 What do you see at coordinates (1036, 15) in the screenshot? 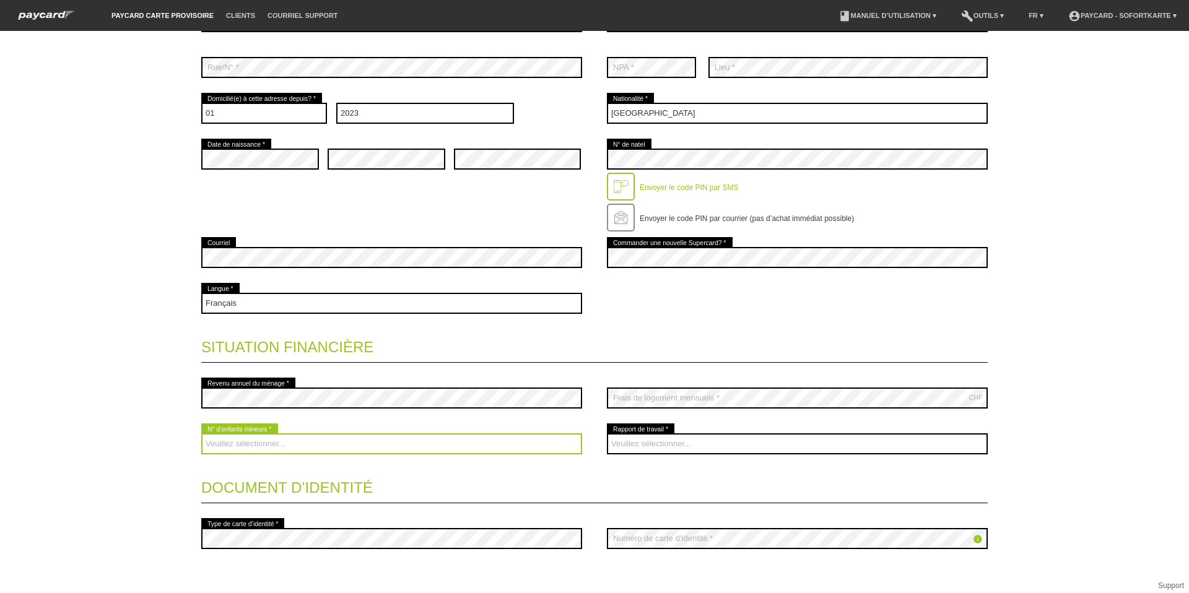
I see `a: FR ▾` at bounding box center [1036, 15].